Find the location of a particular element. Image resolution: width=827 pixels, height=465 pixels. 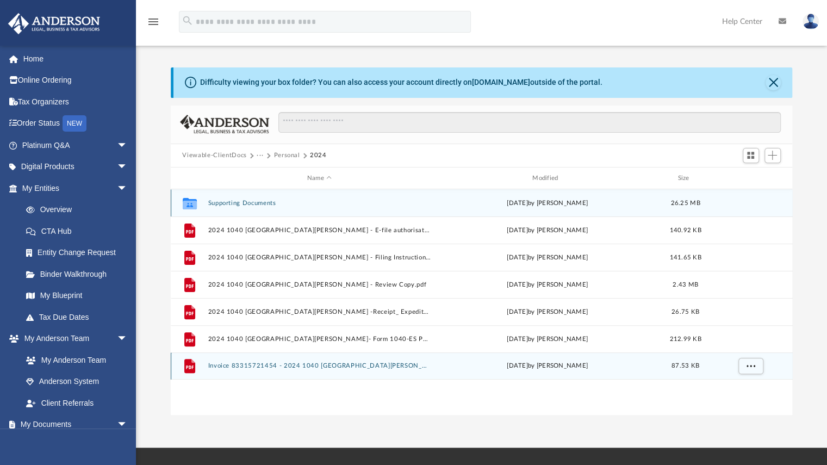

img: User Pic is located at coordinates (810, 21).